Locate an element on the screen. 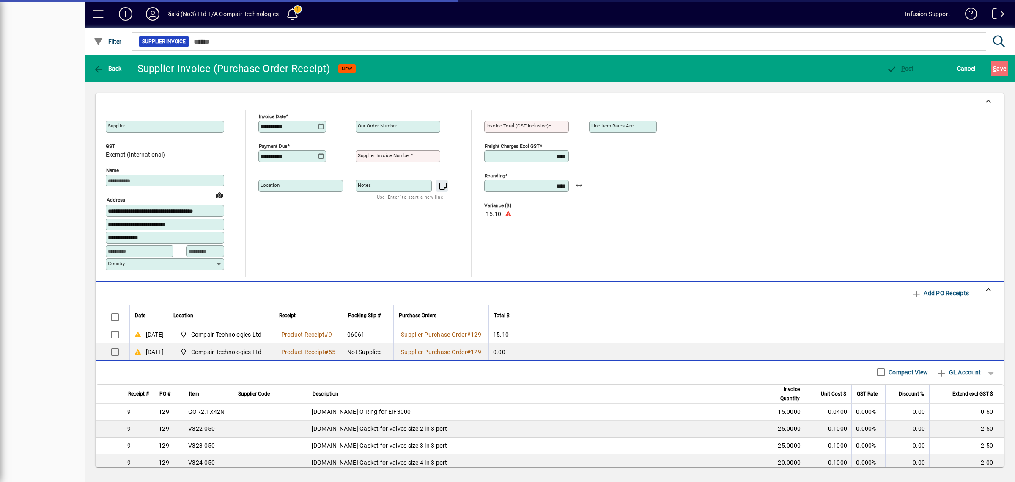 The height and width of the screenshot is (482, 1015). span: Supplier Code is located at coordinates (254, 394).